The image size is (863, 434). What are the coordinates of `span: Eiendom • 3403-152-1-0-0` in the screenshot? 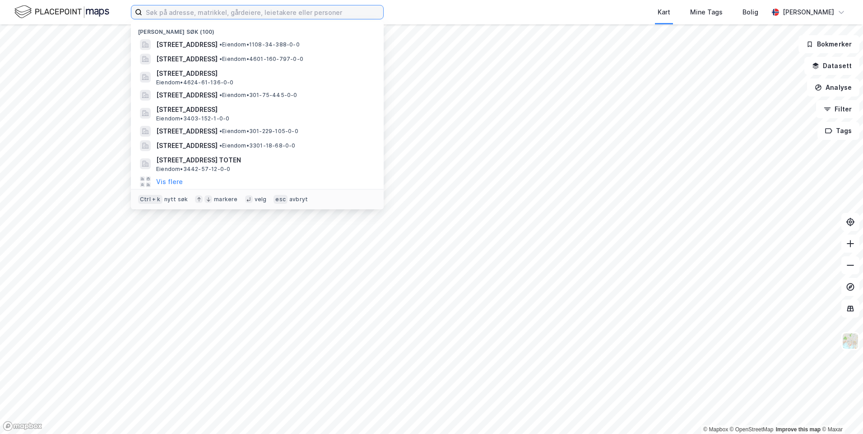 It's located at (193, 119).